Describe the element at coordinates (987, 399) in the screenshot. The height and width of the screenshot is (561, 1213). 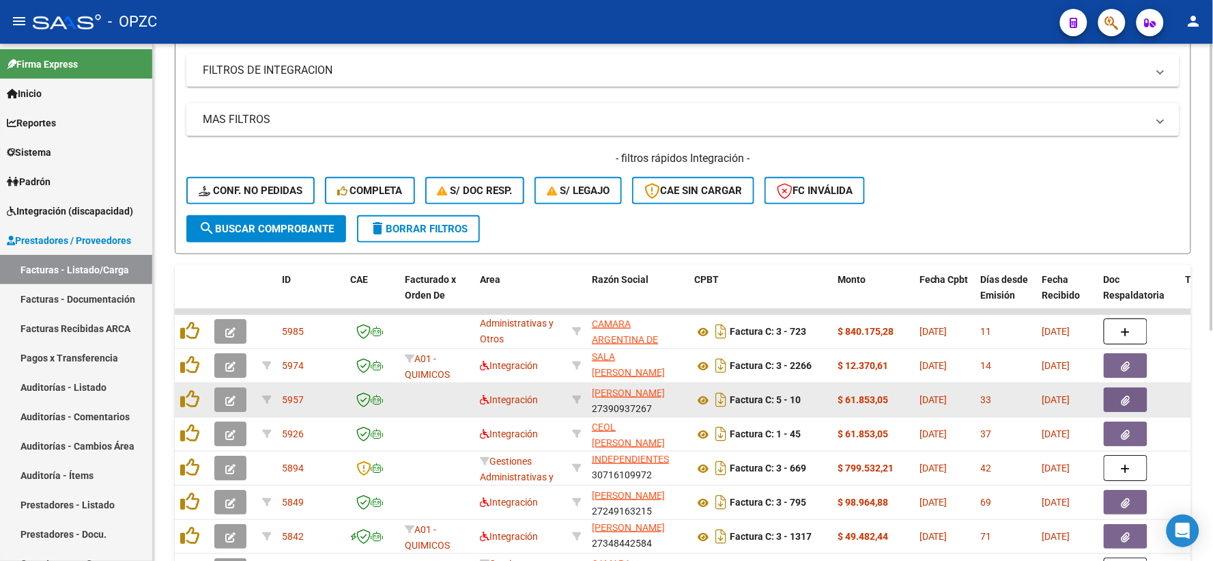
I see `span: 33` at that location.